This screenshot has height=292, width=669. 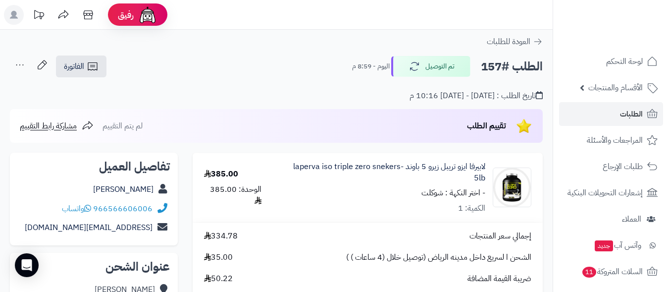 What do you see at coordinates (472, 208) in the screenshot?
I see `div: الكمية: 1` at bounding box center [472, 208].